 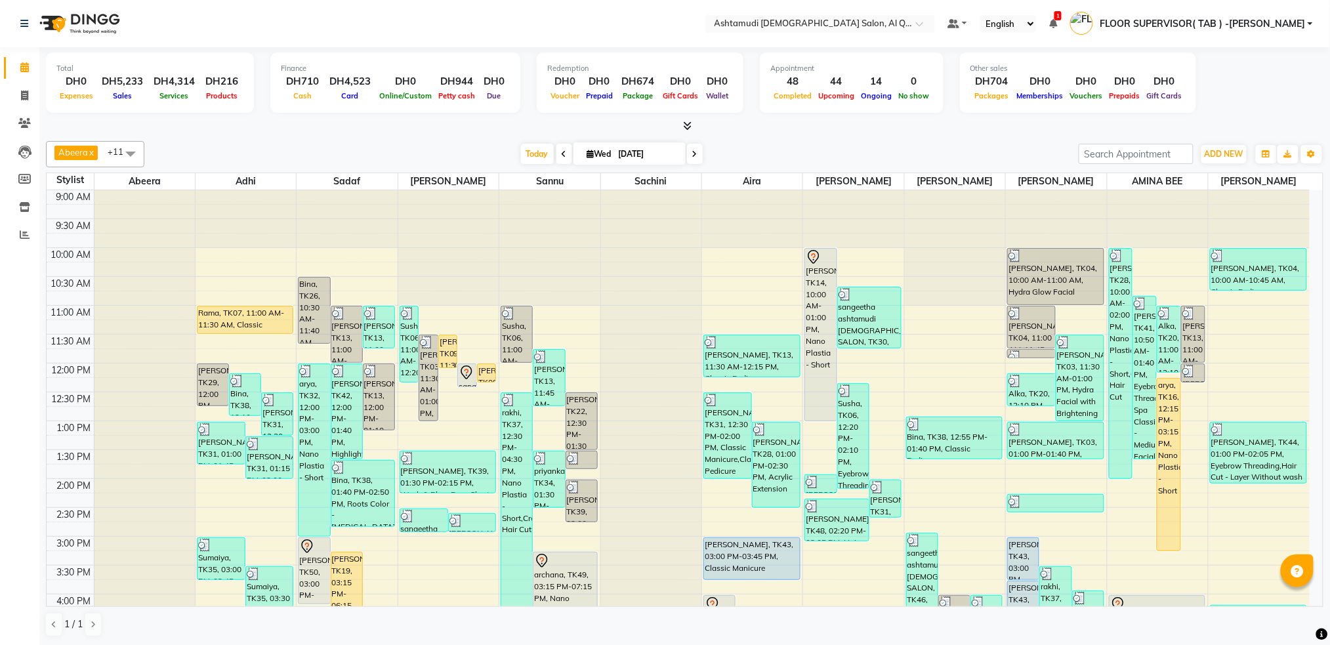 I want to click on span: 1, so click(x=1058, y=16).